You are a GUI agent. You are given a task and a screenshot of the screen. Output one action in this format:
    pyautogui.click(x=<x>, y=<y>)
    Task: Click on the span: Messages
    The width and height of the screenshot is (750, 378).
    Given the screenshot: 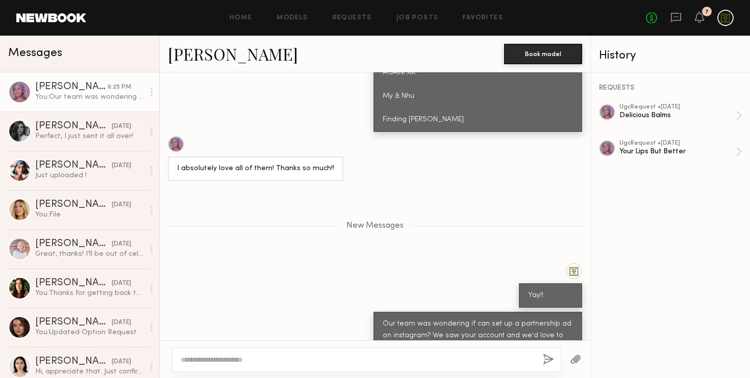 What is the action you would take?
    pyautogui.click(x=35, y=53)
    